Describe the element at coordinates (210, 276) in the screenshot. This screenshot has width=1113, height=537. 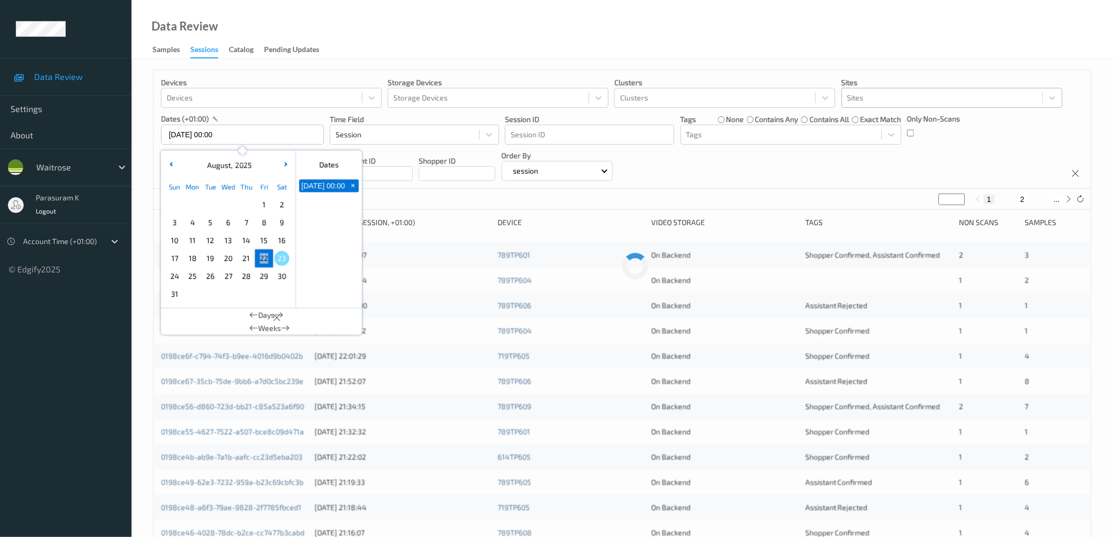
I see `div: Choose Tuesday August 26 of 2025` at that location.